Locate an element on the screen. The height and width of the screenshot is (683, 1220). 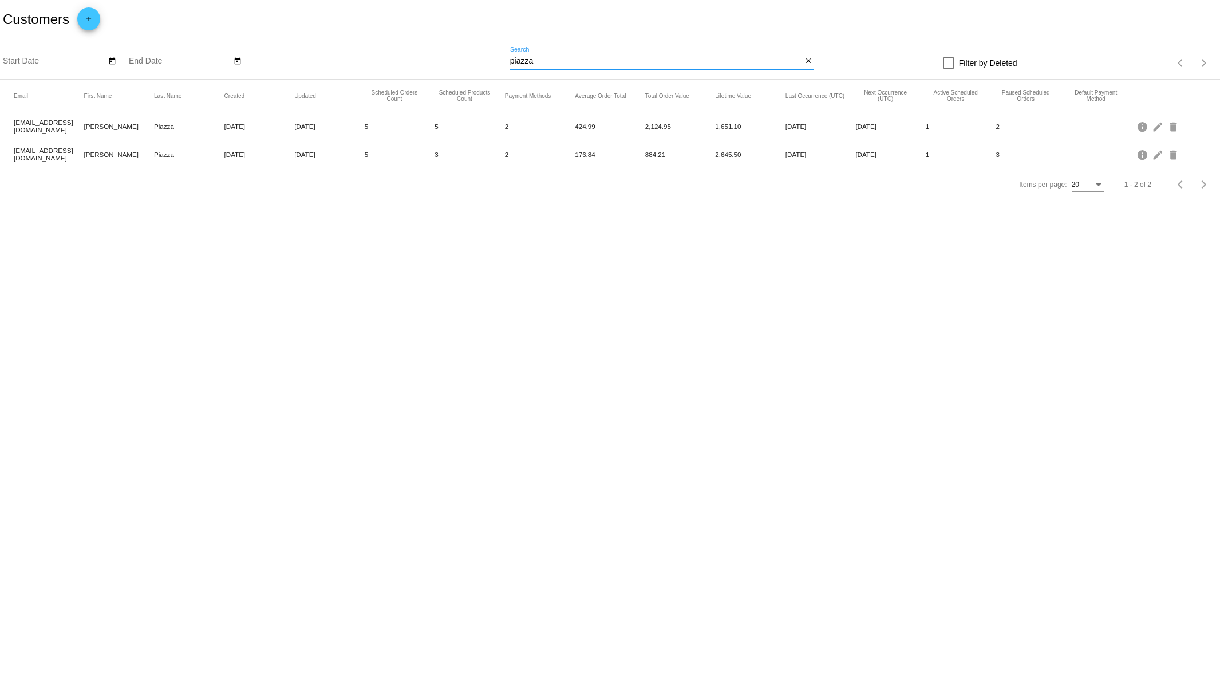
mat-cell: 424.99 is located at coordinates (610, 126).